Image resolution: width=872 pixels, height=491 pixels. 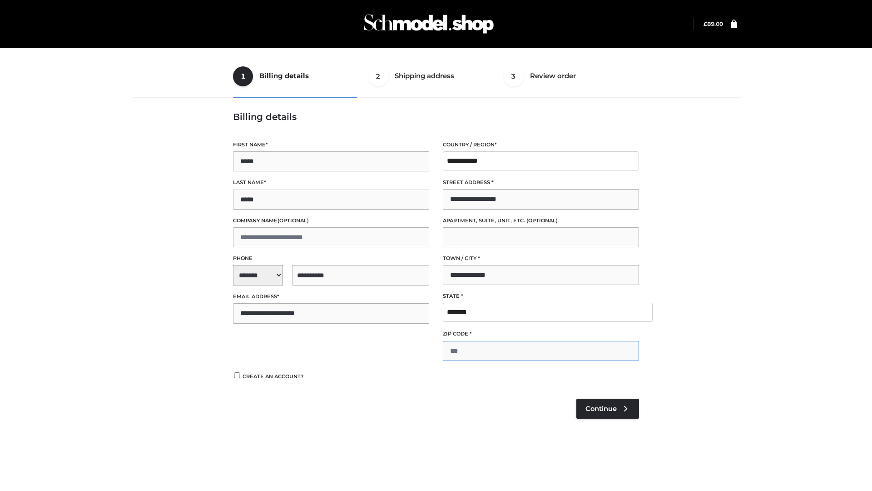 I want to click on span: Continue, so click(x=601, y=408).